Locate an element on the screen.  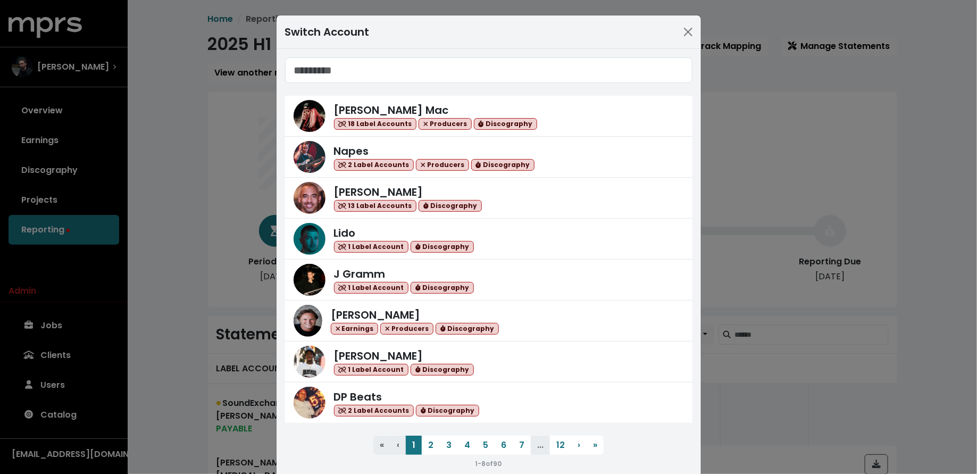
img: Lex Luger is located at coordinates (309, 361).